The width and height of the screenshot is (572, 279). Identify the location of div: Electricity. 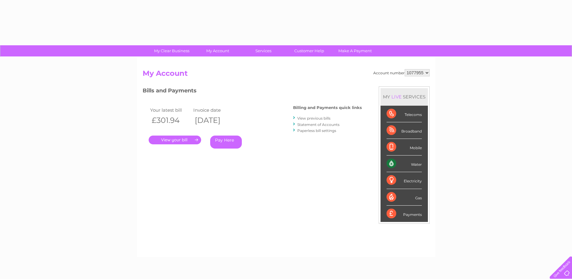
(404, 180).